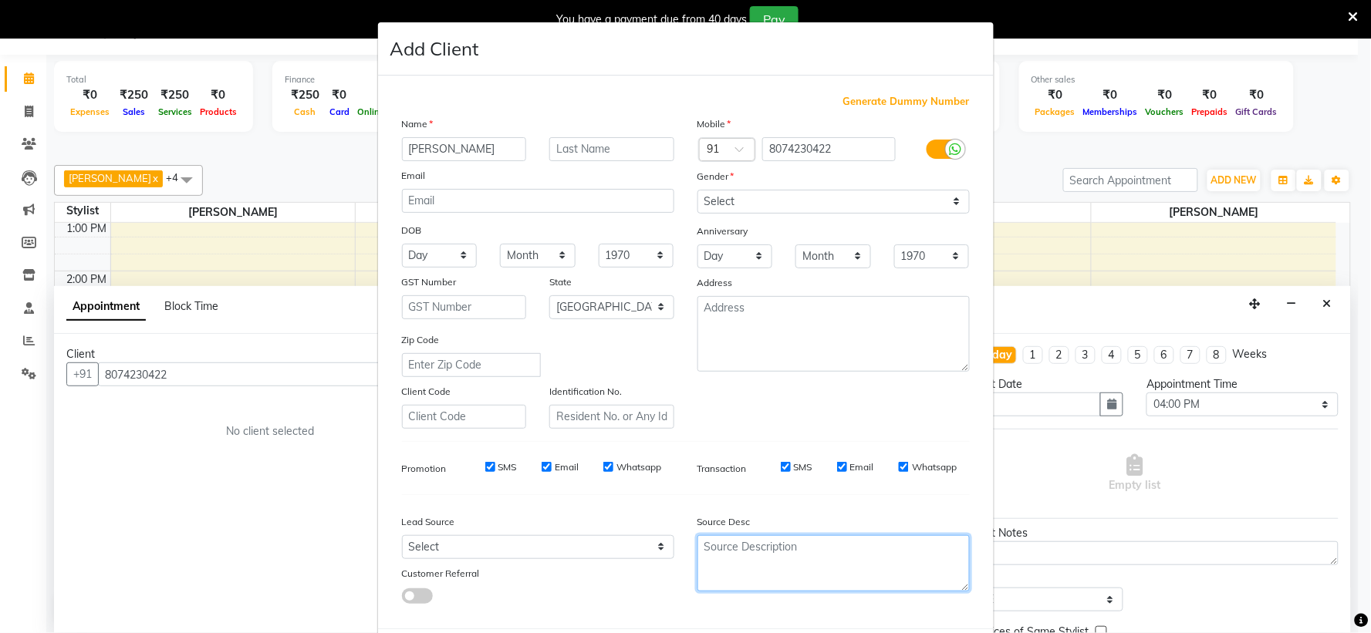 This screenshot has height=633, width=1371. What do you see at coordinates (429, 282) in the screenshot?
I see `label: GST Number` at bounding box center [429, 282].